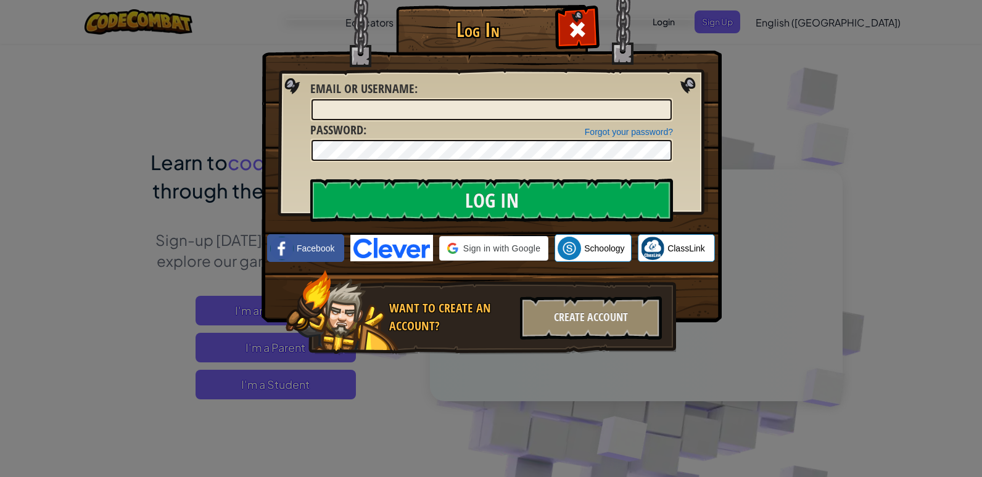 This screenshot has width=982, height=477. Describe the element at coordinates (686, 249) in the screenshot. I see `span: ClassLink` at that location.